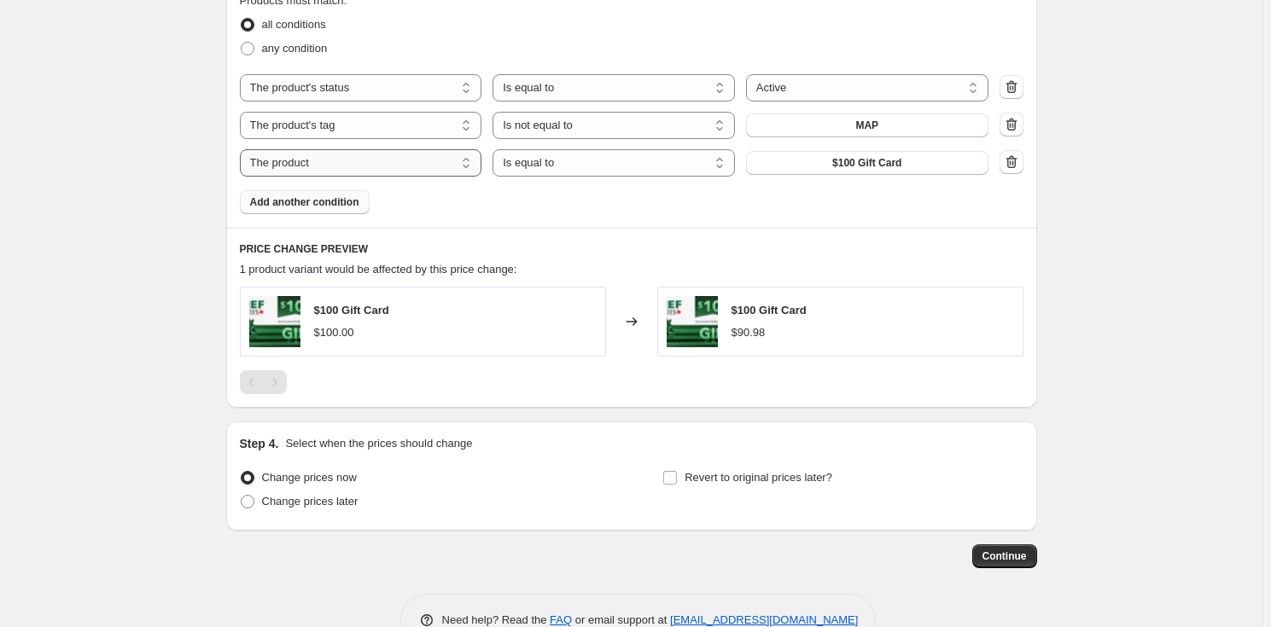 This screenshot has width=1271, height=627. Describe the element at coordinates (866, 125) in the screenshot. I see `span: MAP` at that location.